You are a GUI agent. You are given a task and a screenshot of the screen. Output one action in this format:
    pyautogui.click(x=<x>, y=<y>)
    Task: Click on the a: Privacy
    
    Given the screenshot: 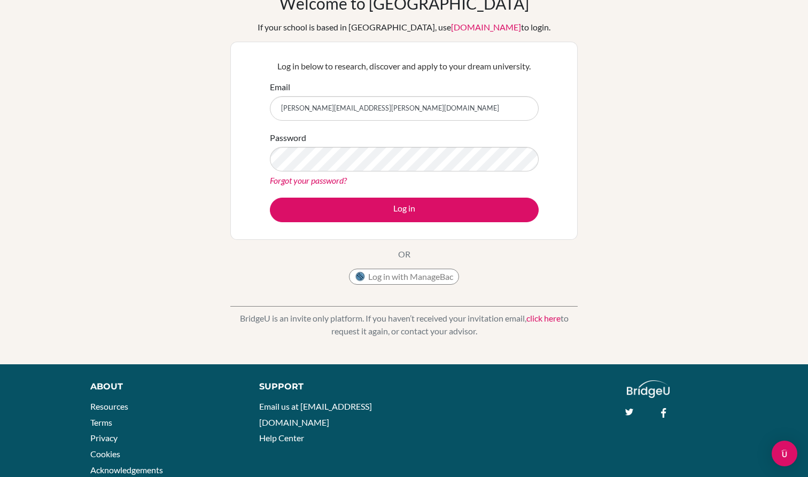 What is the action you would take?
    pyautogui.click(x=104, y=438)
    